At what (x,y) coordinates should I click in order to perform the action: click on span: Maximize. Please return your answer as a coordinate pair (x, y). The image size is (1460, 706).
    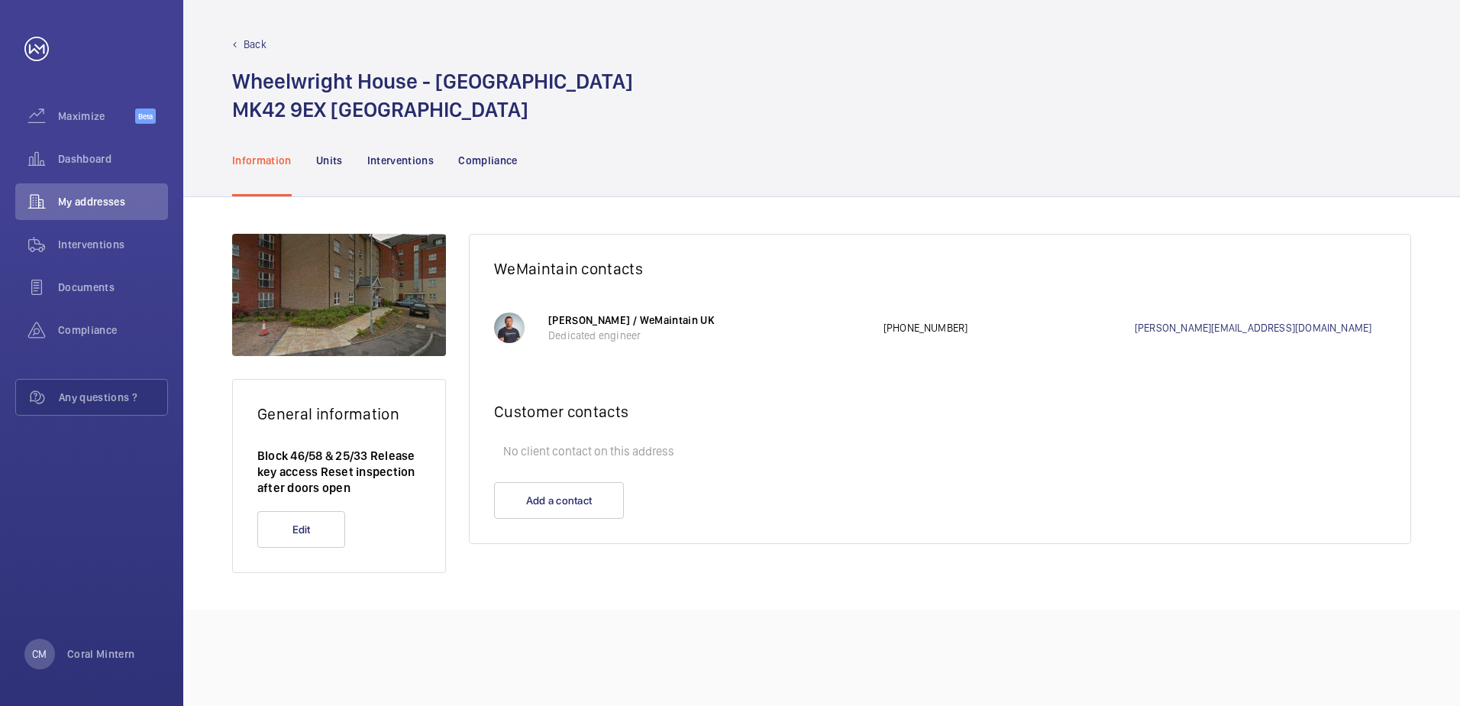
    Looking at the image, I should click on (96, 116).